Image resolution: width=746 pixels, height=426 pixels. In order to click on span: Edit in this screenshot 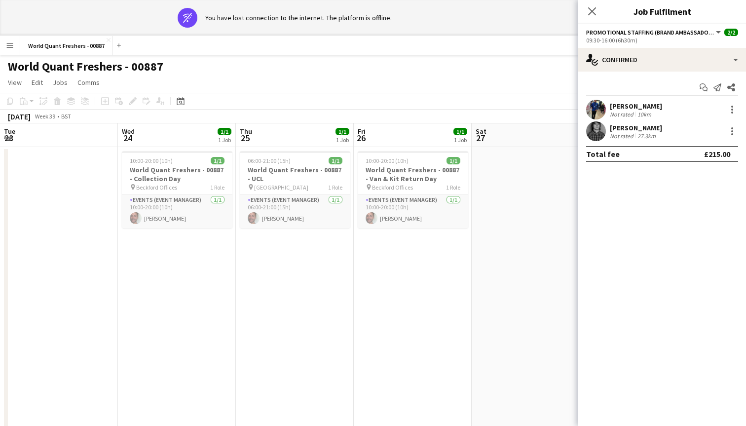, I will do `click(37, 82)`.